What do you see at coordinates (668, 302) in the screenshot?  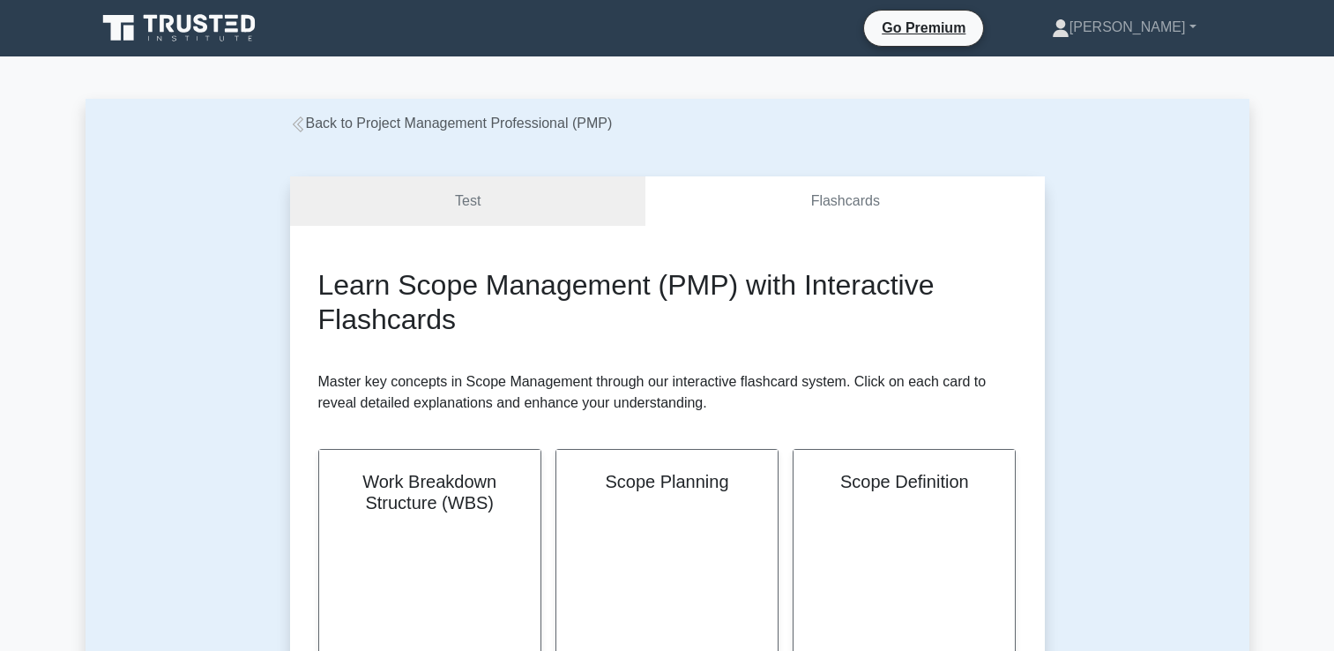 I see `h2: Learn Scope Management (PMP) with Interactive Flashcards` at bounding box center [668, 302].